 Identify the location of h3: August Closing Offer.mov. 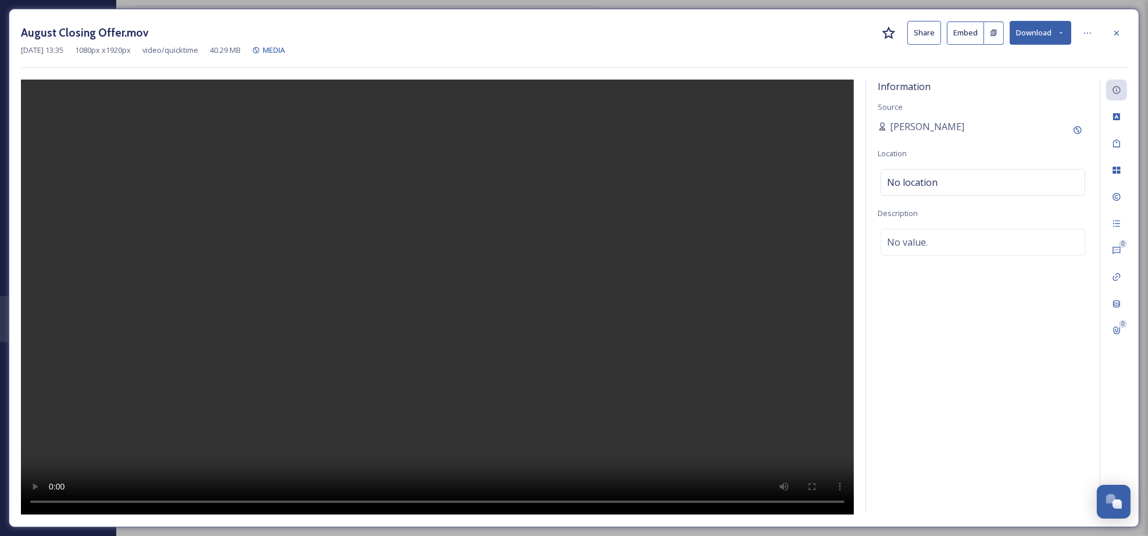
(85, 33).